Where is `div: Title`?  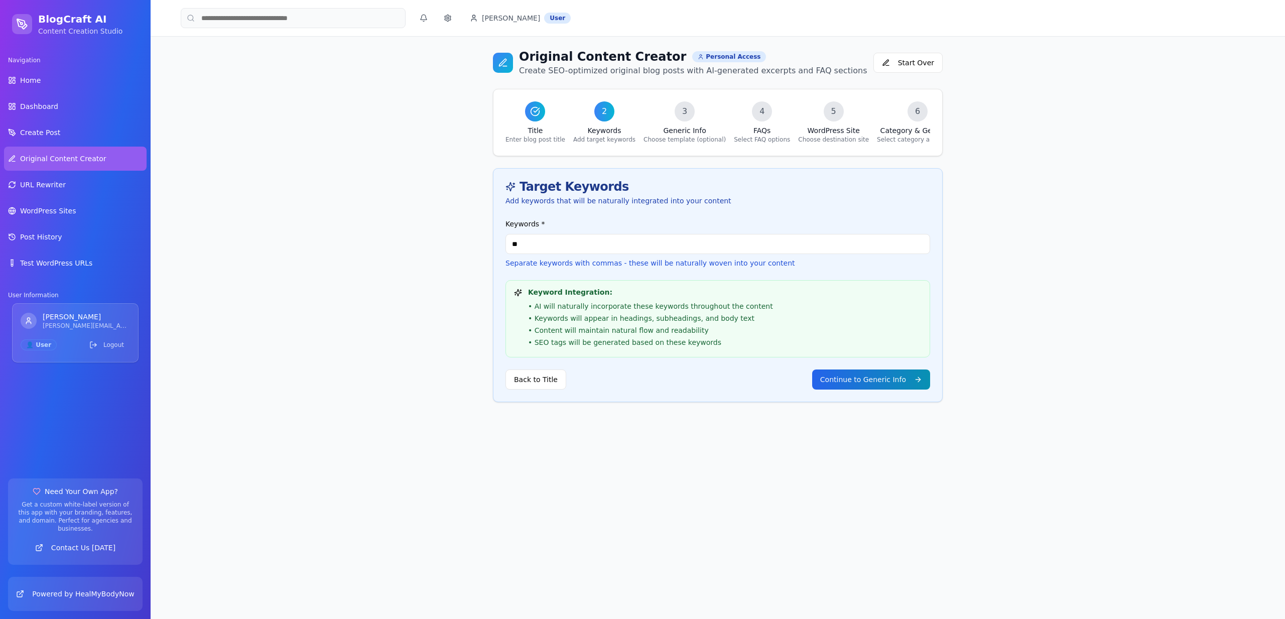 div: Title is located at coordinates (535, 130).